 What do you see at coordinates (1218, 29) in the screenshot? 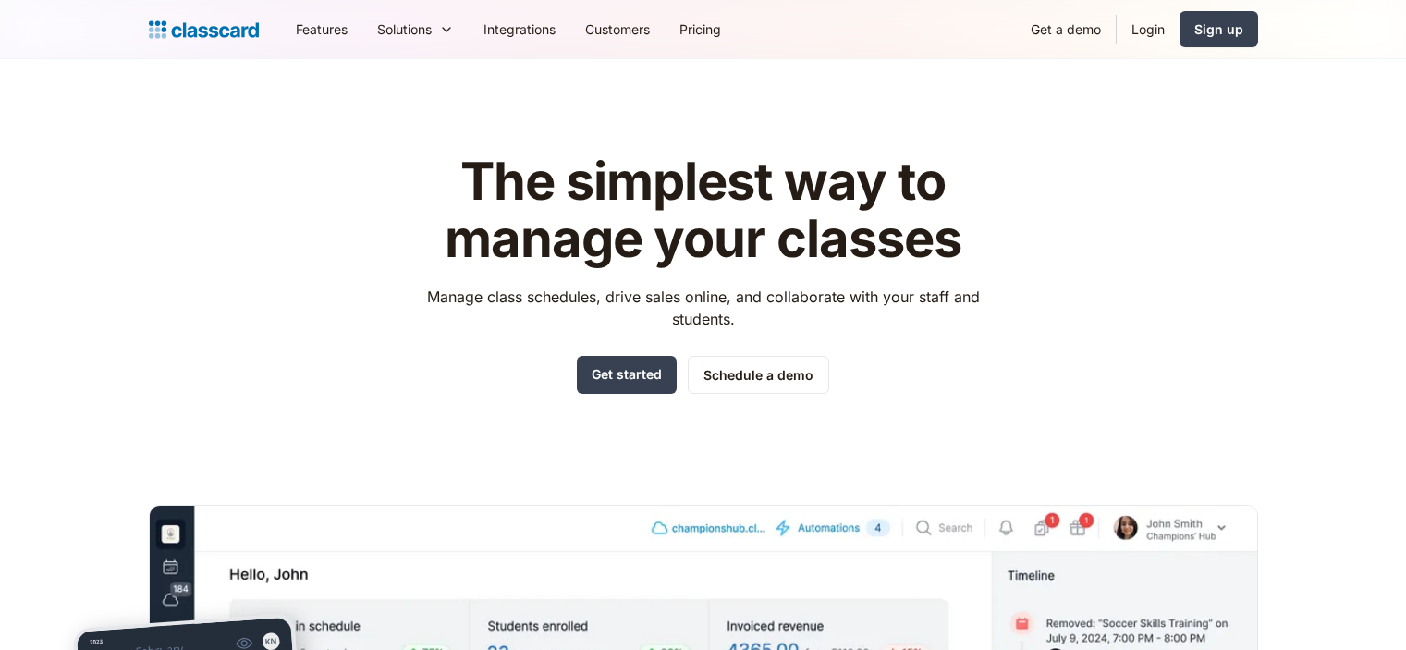
I see `div: Sign up` at bounding box center [1218, 29].